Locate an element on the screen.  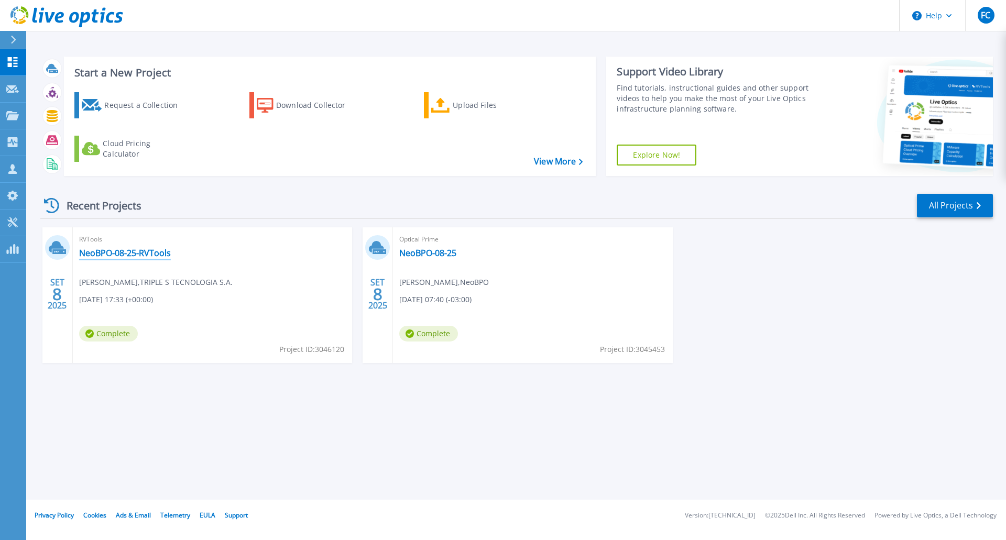
a: Cloud Pricing Calculator is located at coordinates (133, 149).